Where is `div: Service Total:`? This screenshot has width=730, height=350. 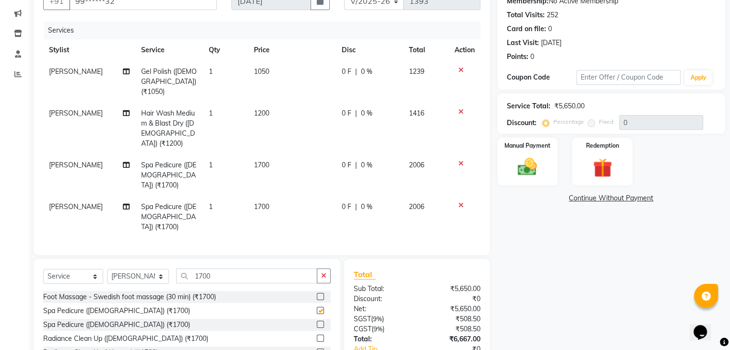 div: Service Total: is located at coordinates (529, 106).